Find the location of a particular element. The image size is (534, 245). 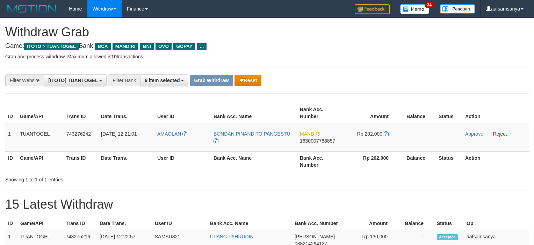

a: Reject is located at coordinates (499, 134).